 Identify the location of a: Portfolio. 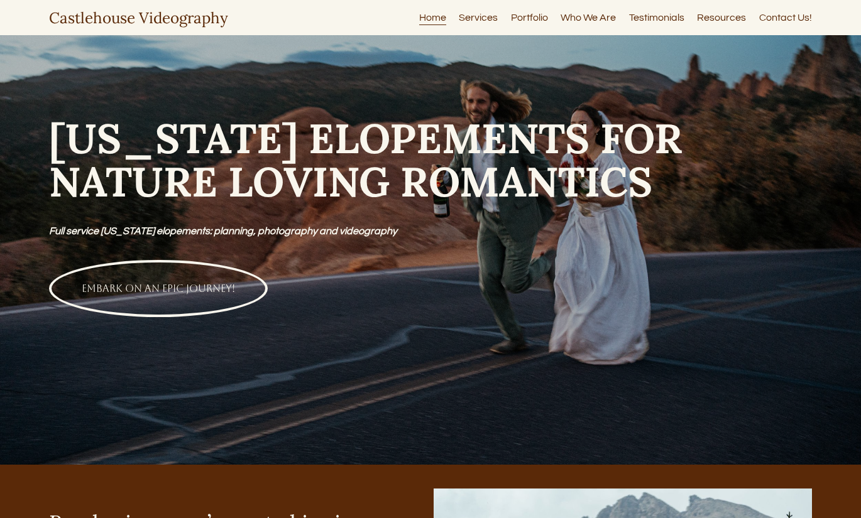
(529, 18).